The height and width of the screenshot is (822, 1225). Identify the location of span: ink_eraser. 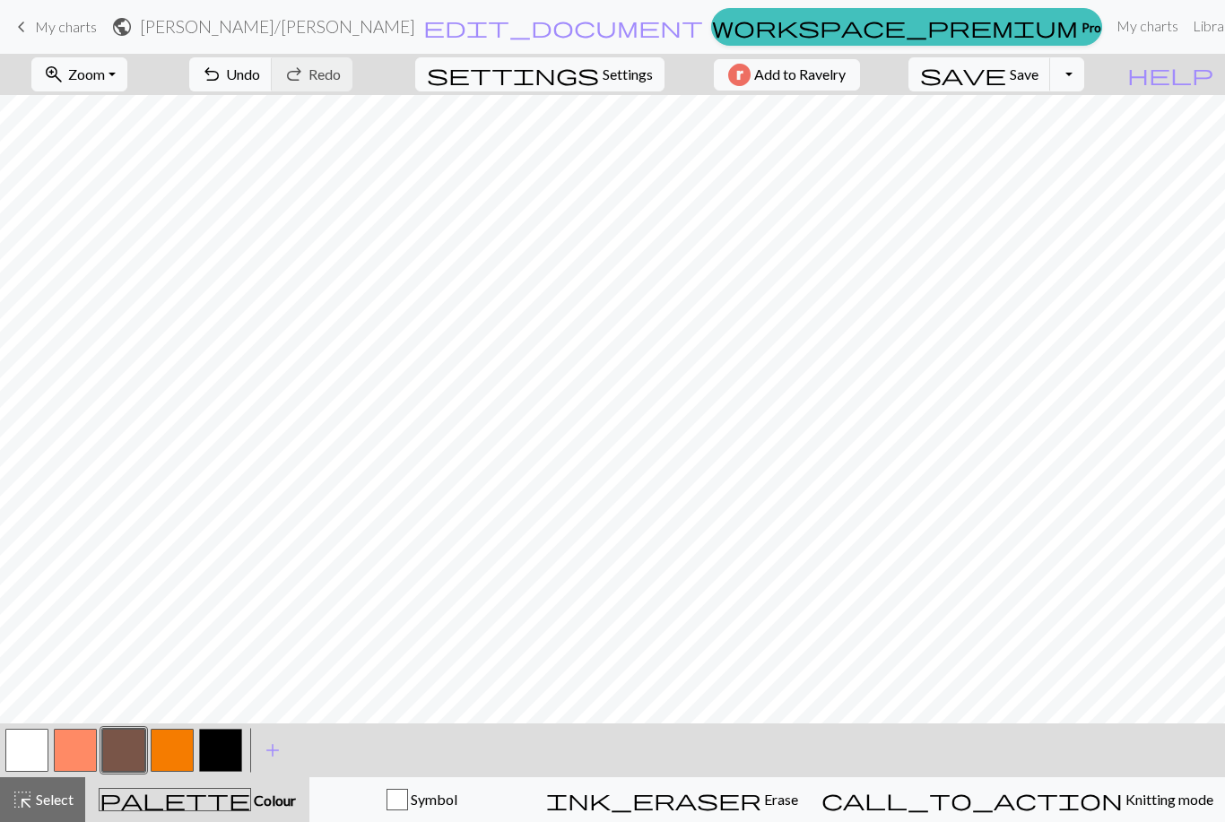
(654, 800).